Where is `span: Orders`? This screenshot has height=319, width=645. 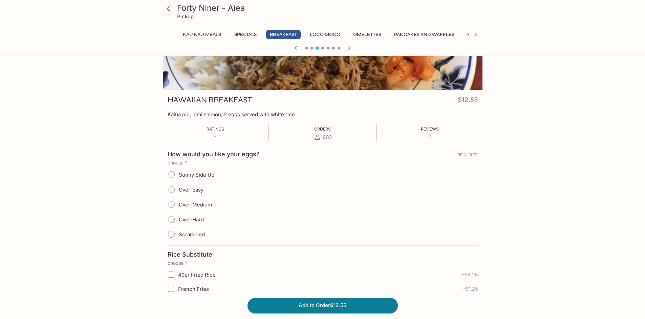
span: Orders is located at coordinates (323, 129).